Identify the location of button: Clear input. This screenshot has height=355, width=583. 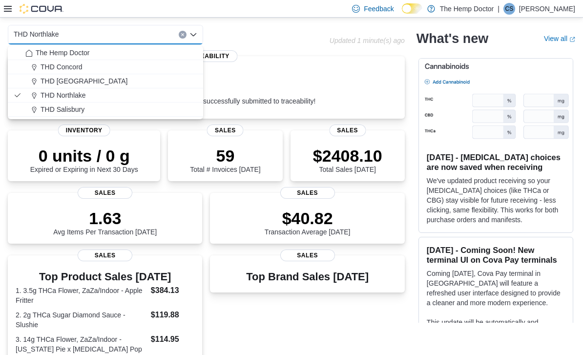
(182, 35).